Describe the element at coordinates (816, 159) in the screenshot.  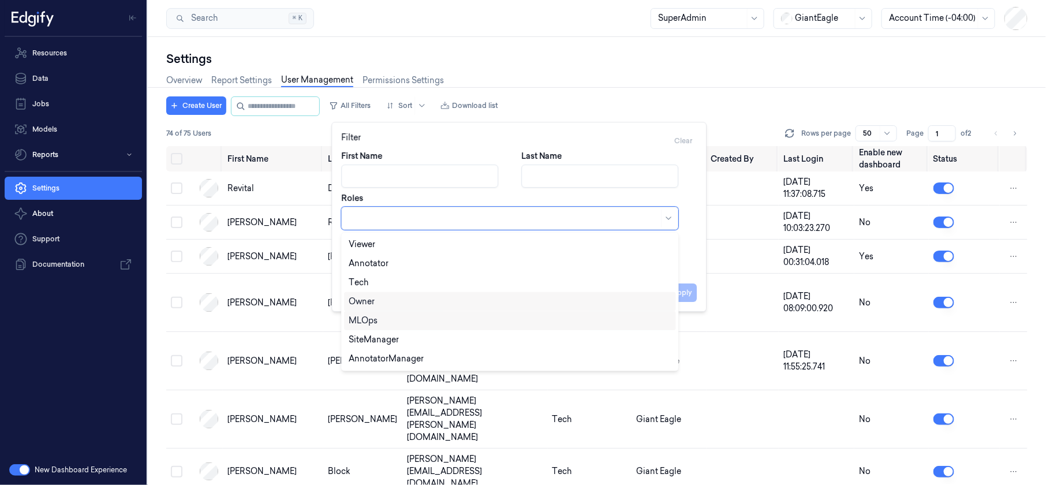
I see `th: Last Login` at that location.